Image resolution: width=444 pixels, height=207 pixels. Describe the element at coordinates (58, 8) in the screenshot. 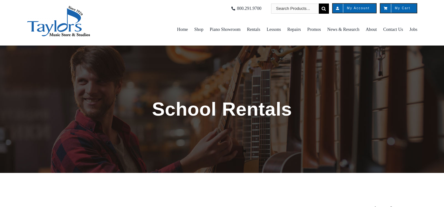

I see `a: taylors-music-store-west-chester` at that location.